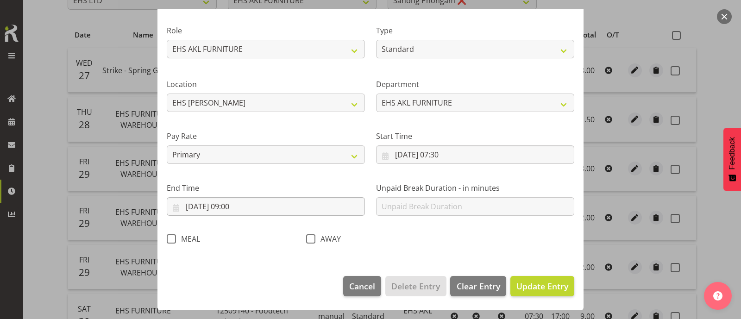 The width and height of the screenshot is (741, 319). I want to click on button: Delete Entry, so click(415, 286).